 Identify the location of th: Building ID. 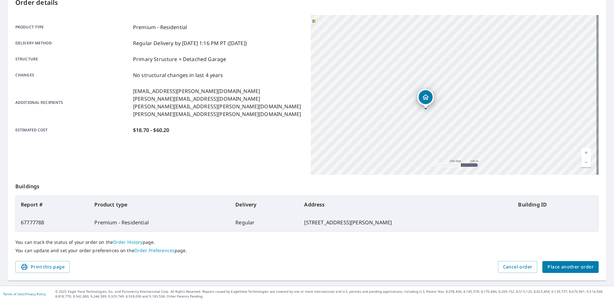
(555, 205).